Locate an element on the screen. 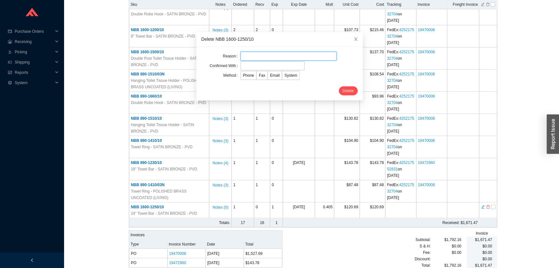 This screenshot has width=559, height=268. td: $137.70 is located at coordinates (373, 58).